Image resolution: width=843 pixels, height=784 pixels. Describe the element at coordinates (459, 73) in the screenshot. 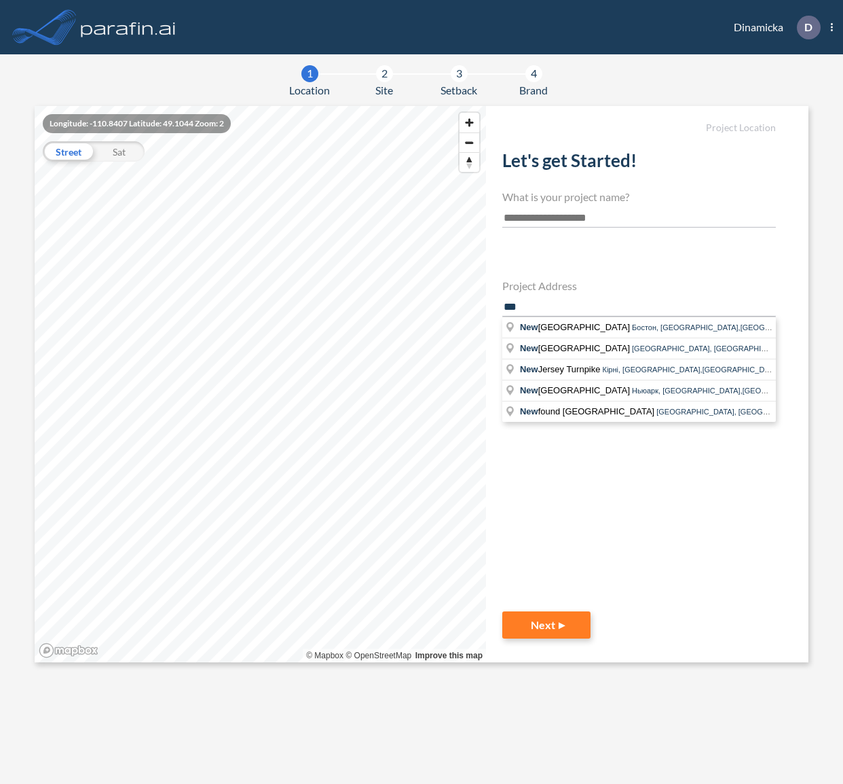

I see `div: 3` at that location.